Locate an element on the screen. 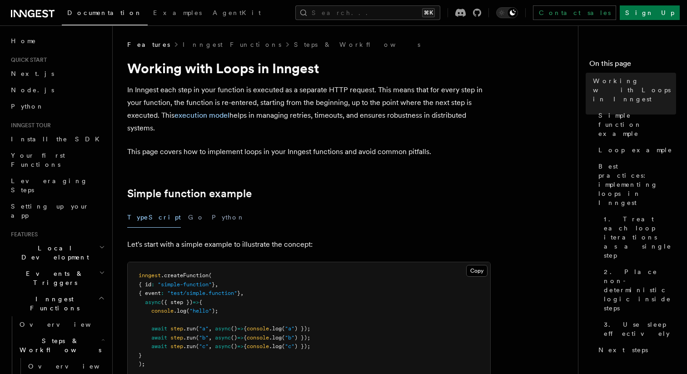  a: Documentation is located at coordinates (104, 14).